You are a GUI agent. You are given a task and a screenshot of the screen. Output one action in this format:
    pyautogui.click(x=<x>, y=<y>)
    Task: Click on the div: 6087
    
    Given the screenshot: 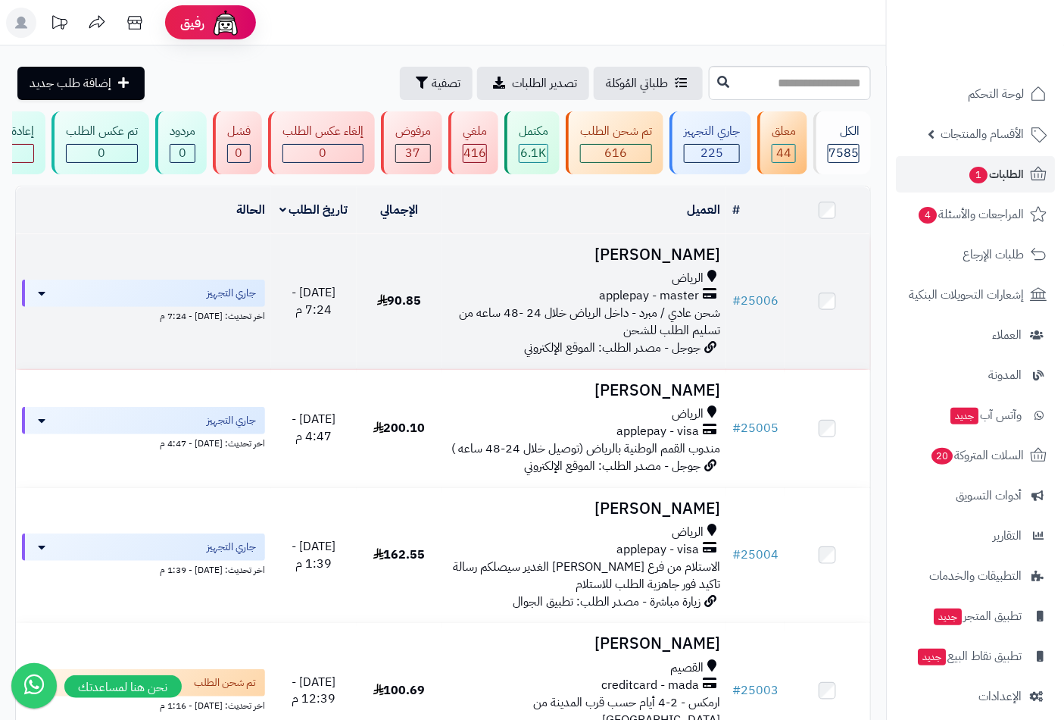 What is the action you would take?
    pyautogui.click(x=533, y=153)
    